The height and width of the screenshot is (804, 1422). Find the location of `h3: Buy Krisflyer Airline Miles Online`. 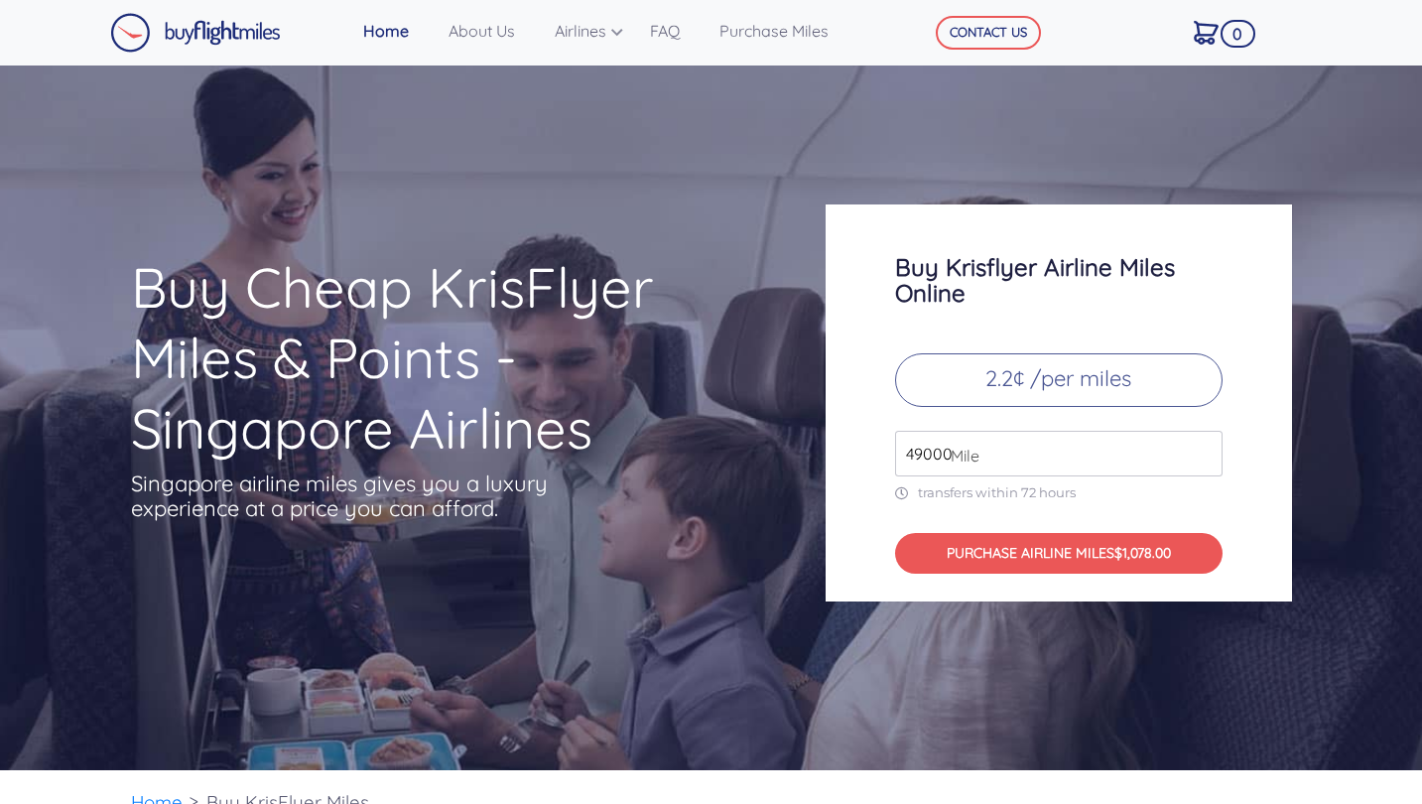

h3: Buy Krisflyer Airline Miles Online is located at coordinates (1059, 280).